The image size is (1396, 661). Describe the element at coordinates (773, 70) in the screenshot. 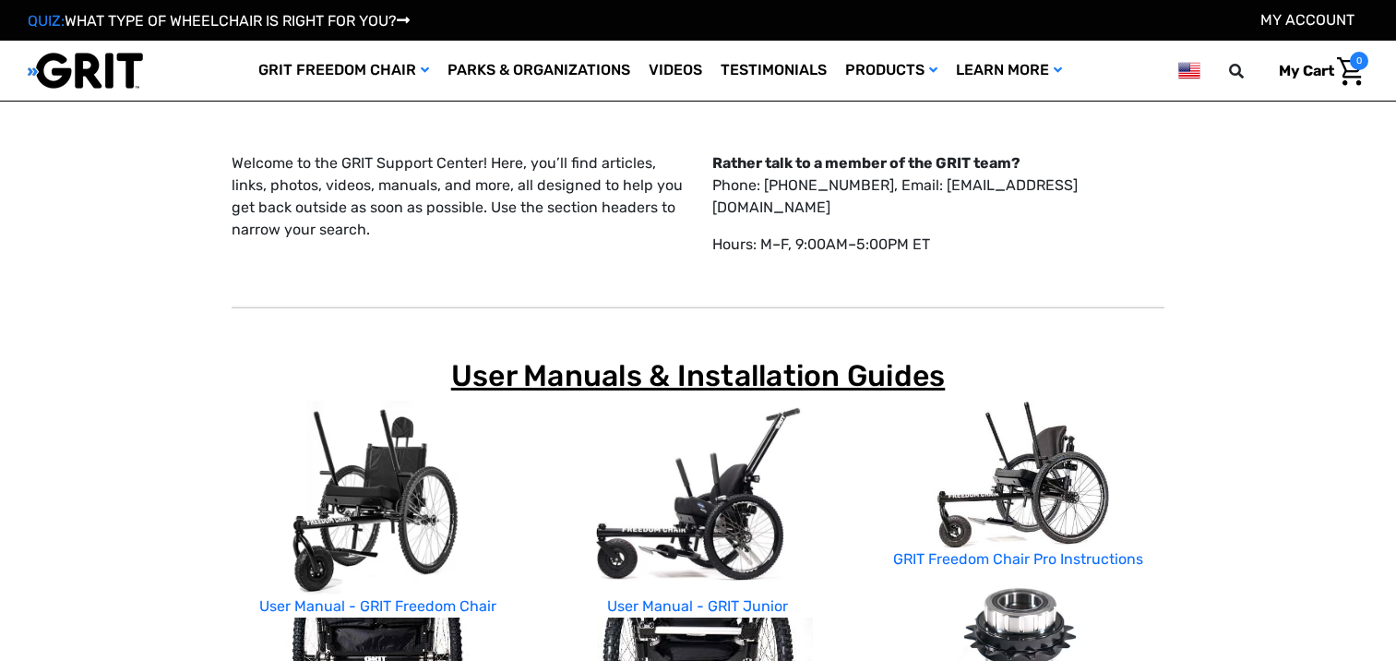

I see `a: Testimonials` at that location.